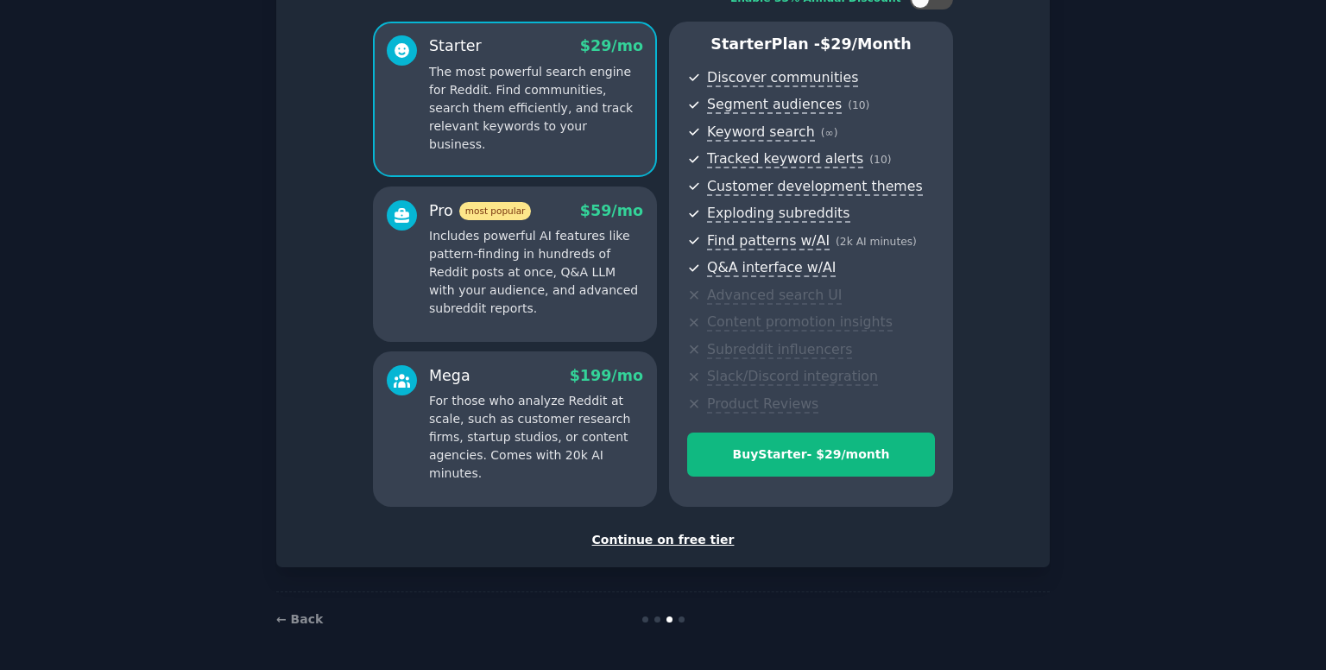 This screenshot has width=1326, height=670. I want to click on span: Tracked keyword alerts, so click(784, 159).